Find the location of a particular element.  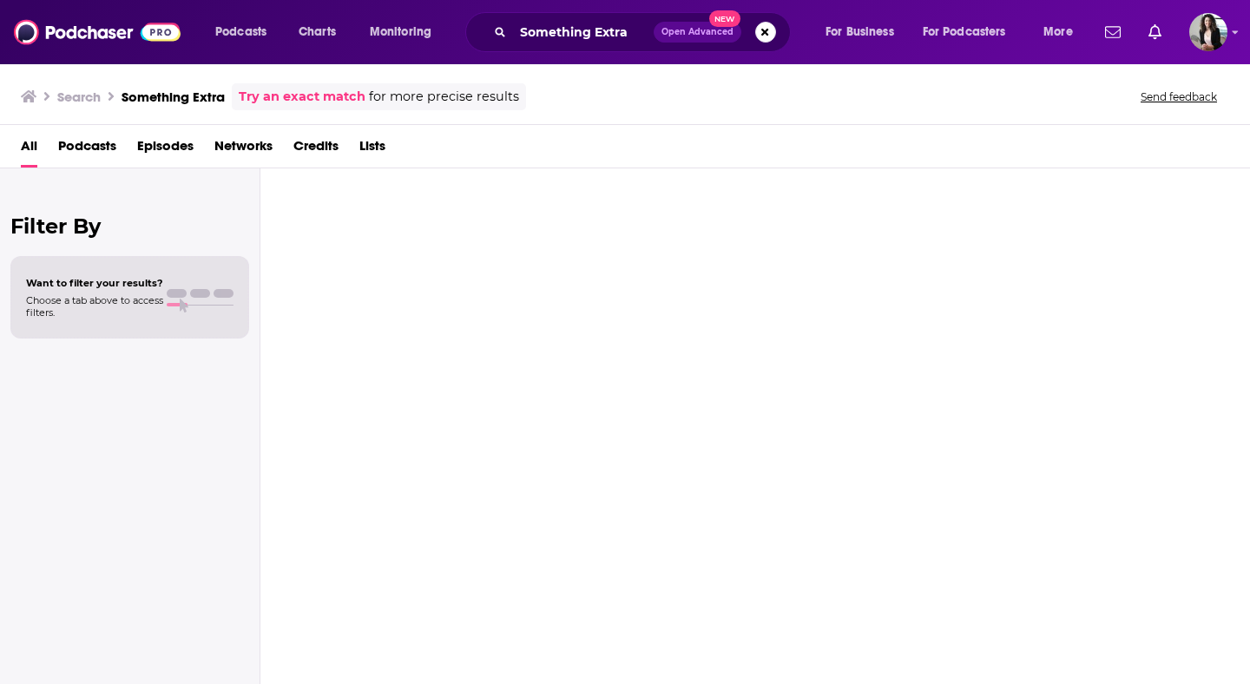

span: Networks is located at coordinates (243, 149).